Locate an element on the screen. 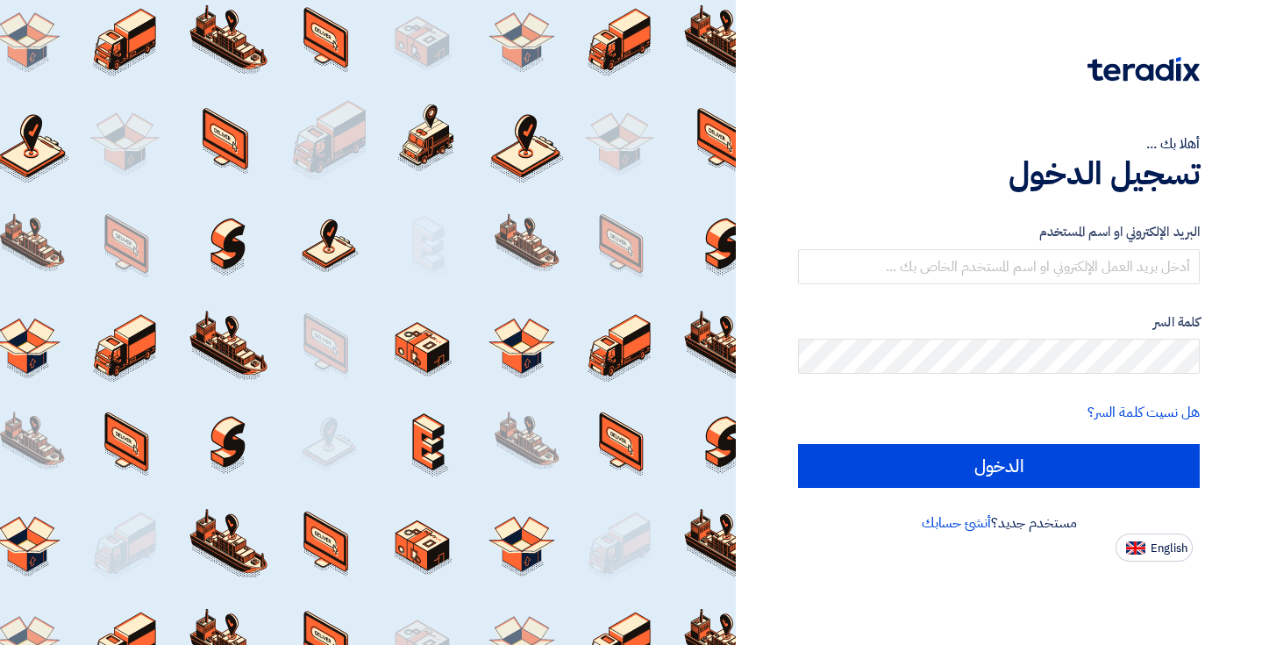 The width and height of the screenshot is (1262, 645). label: كلمة السر is located at coordinates (999, 322).